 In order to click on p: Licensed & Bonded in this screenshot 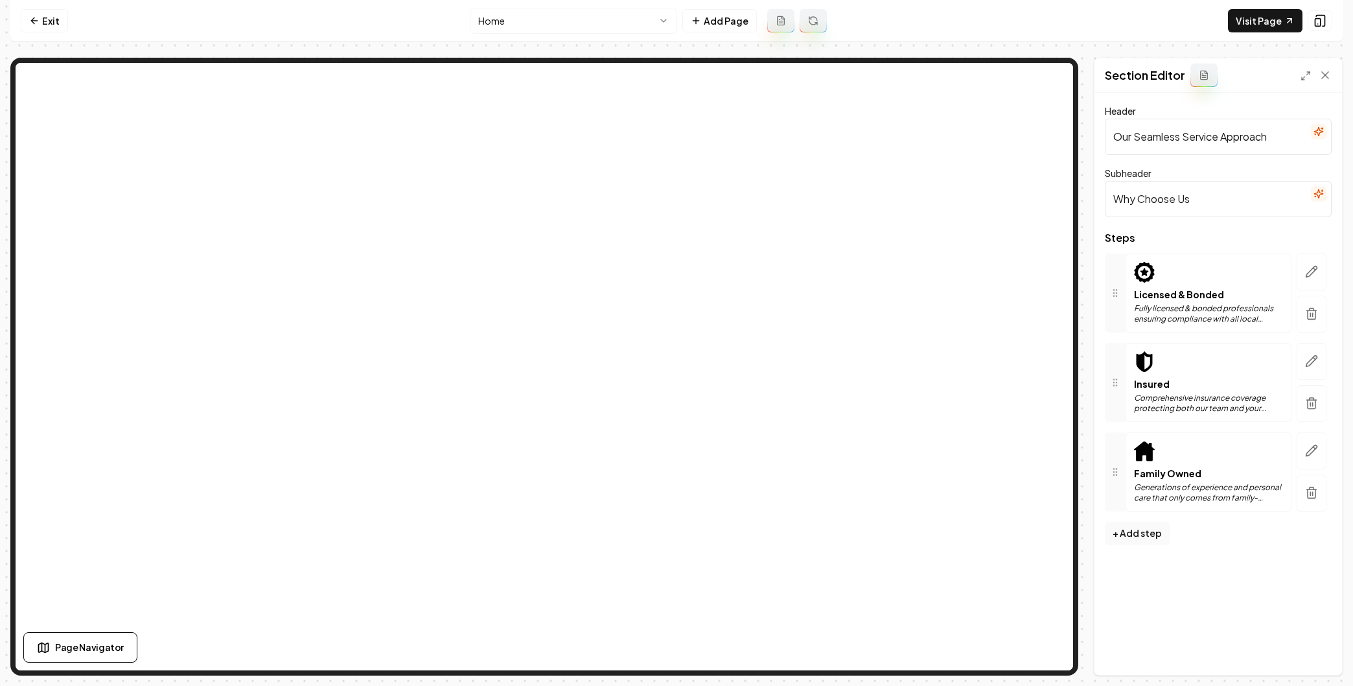, I will do `click(1209, 294)`.